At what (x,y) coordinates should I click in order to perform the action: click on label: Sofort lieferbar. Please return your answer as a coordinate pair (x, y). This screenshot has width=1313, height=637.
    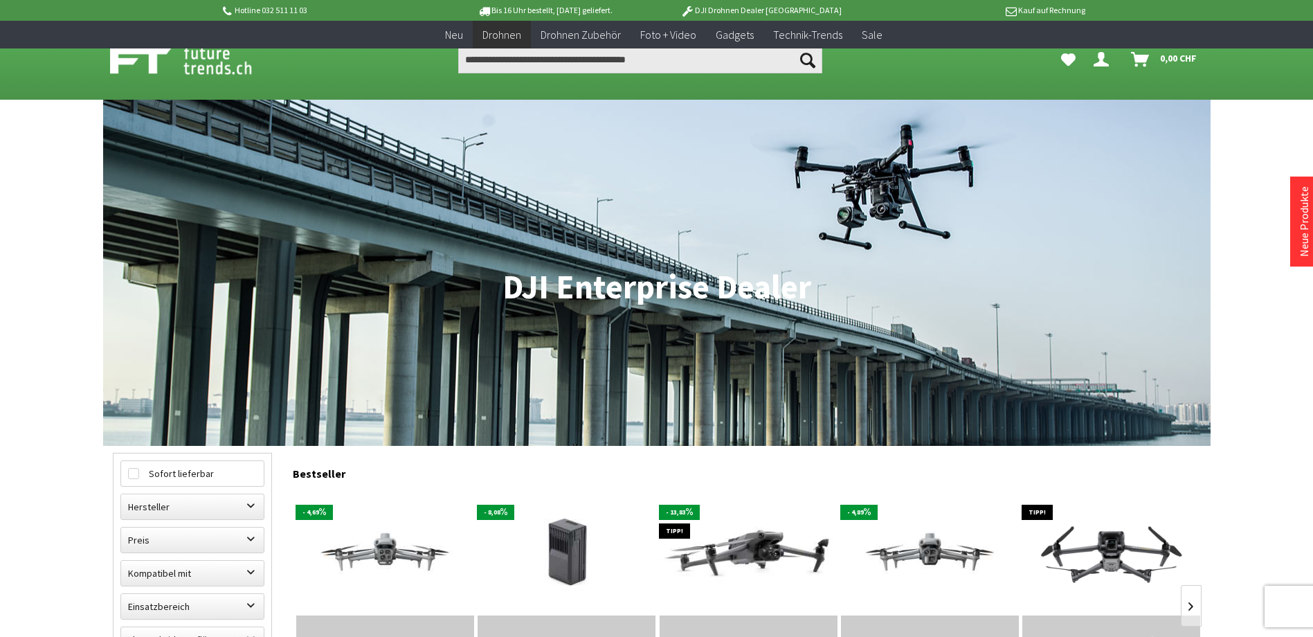
    Looking at the image, I should click on (192, 473).